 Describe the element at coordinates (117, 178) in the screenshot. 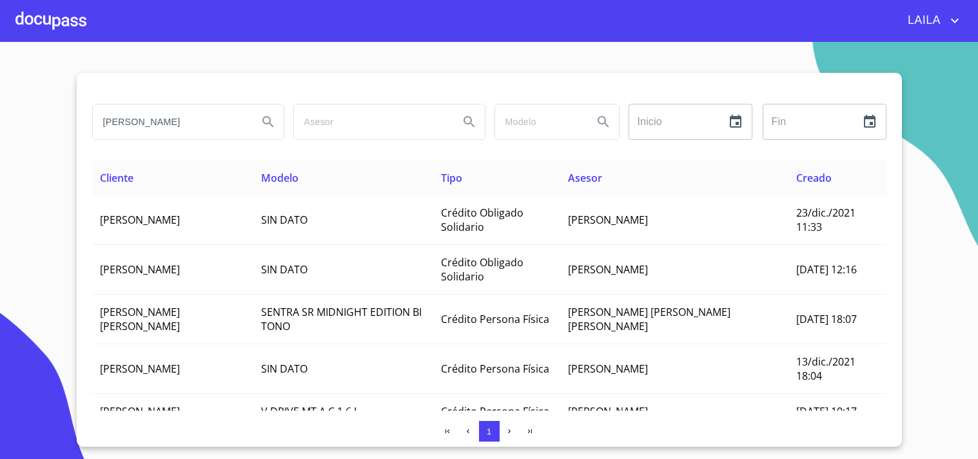

I see `span: Cliente` at that location.